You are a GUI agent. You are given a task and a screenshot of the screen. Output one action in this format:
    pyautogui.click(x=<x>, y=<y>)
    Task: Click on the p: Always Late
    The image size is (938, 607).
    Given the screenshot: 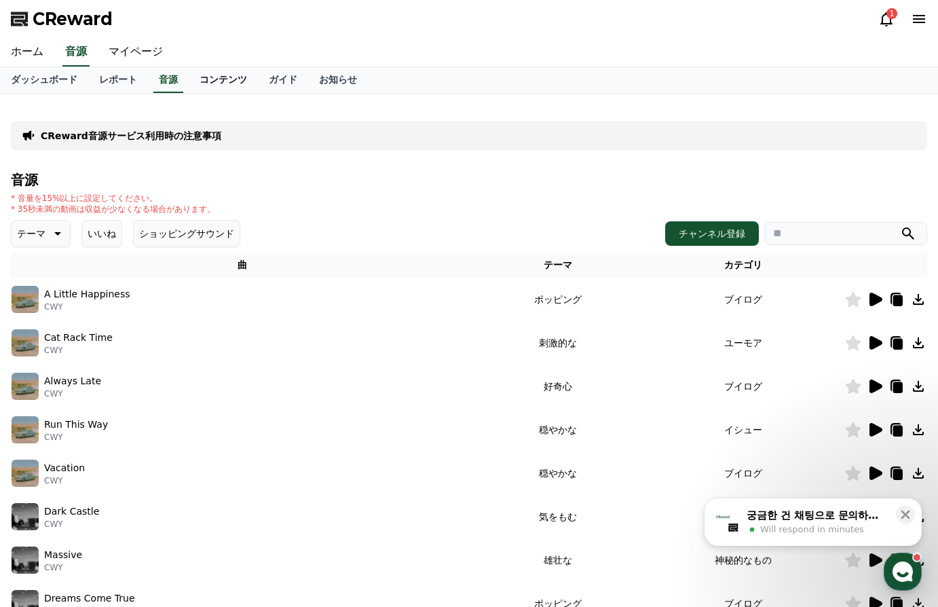 What is the action you would take?
    pyautogui.click(x=73, y=381)
    